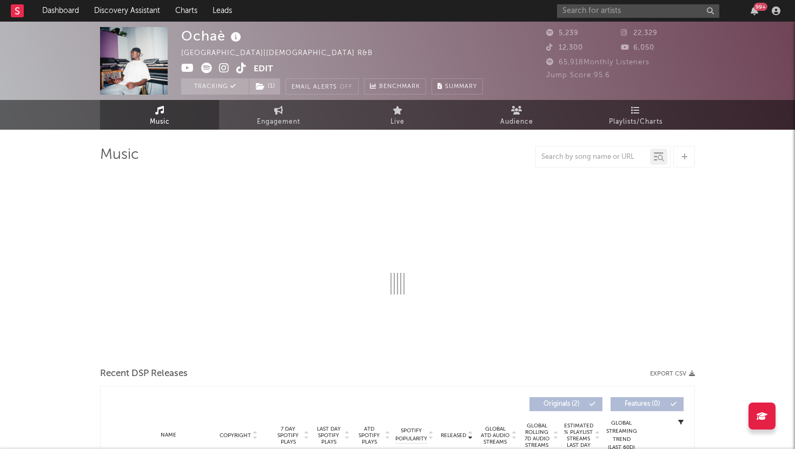 This screenshot has width=795, height=449. Describe the element at coordinates (346, 87) in the screenshot. I see `em: Off` at that location.